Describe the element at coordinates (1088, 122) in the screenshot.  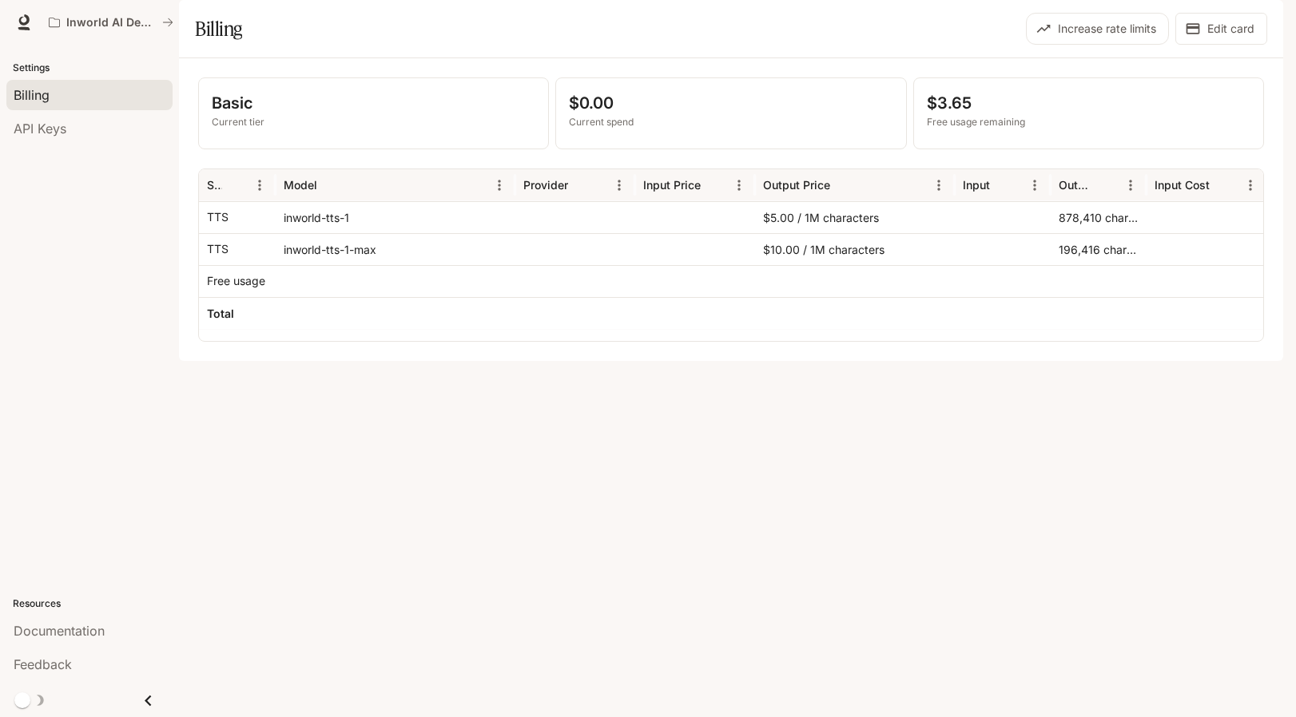
I see `p: Free usage remaining` at that location.